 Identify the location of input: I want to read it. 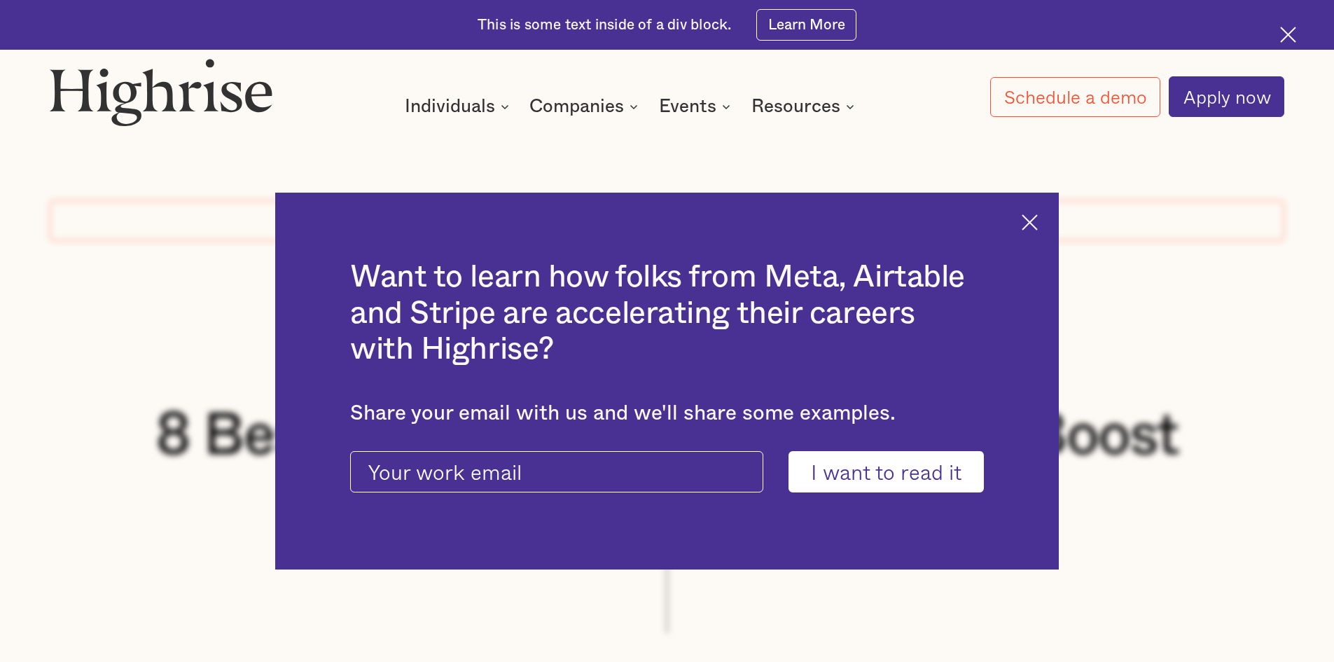
(886, 472).